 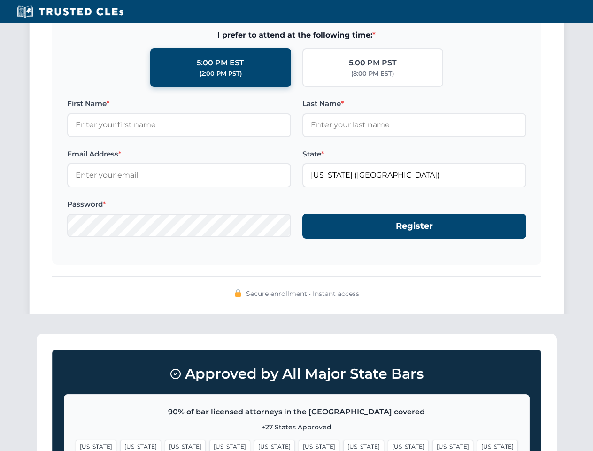 I want to click on input: Enter your last name, so click(x=414, y=125).